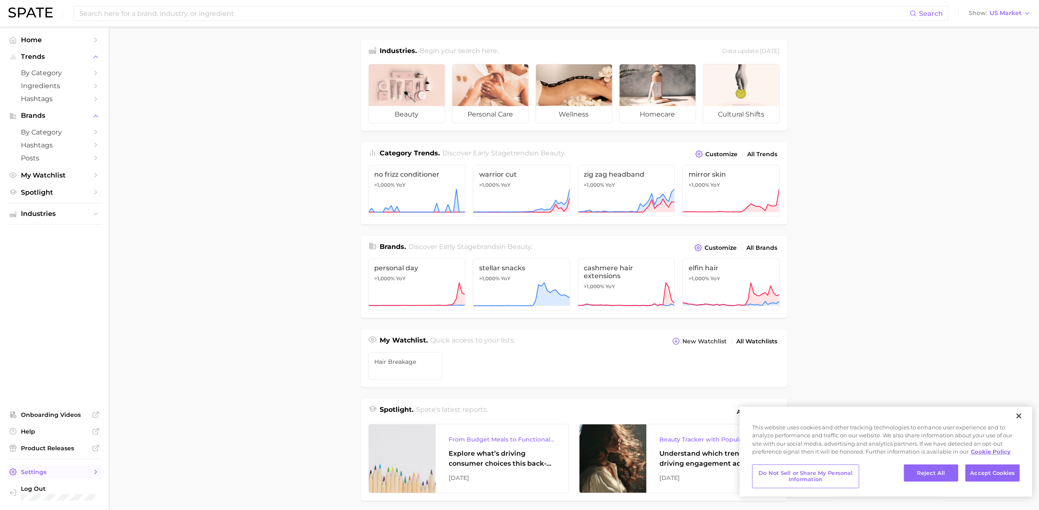 Image resolution: width=1039 pixels, height=510 pixels. I want to click on a: personal care, so click(490, 94).